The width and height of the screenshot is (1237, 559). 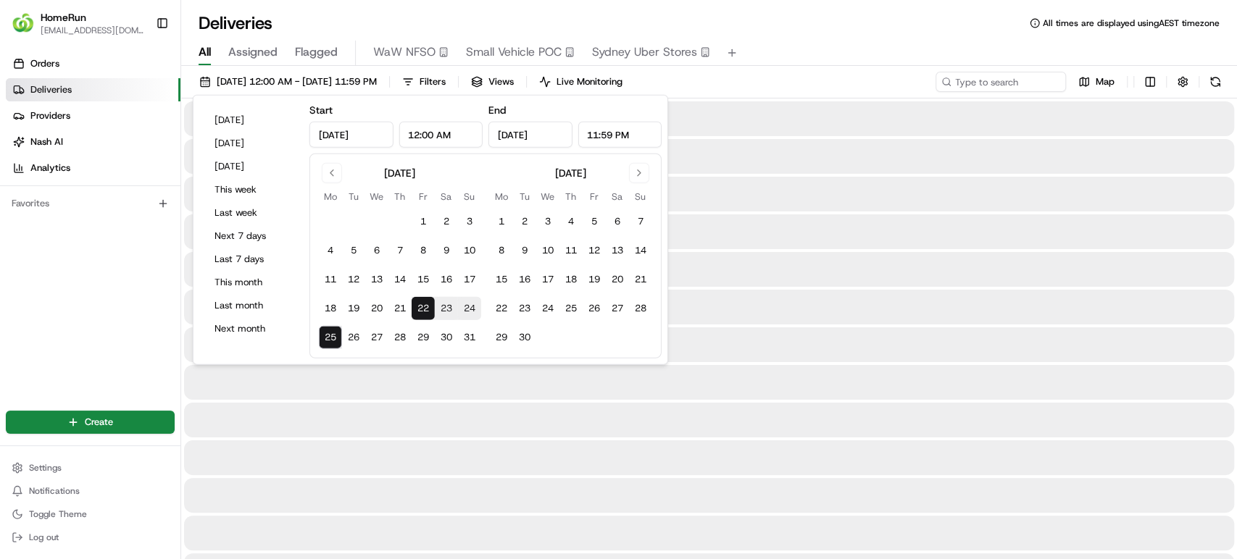 I want to click on span: WaW NFSO, so click(x=404, y=52).